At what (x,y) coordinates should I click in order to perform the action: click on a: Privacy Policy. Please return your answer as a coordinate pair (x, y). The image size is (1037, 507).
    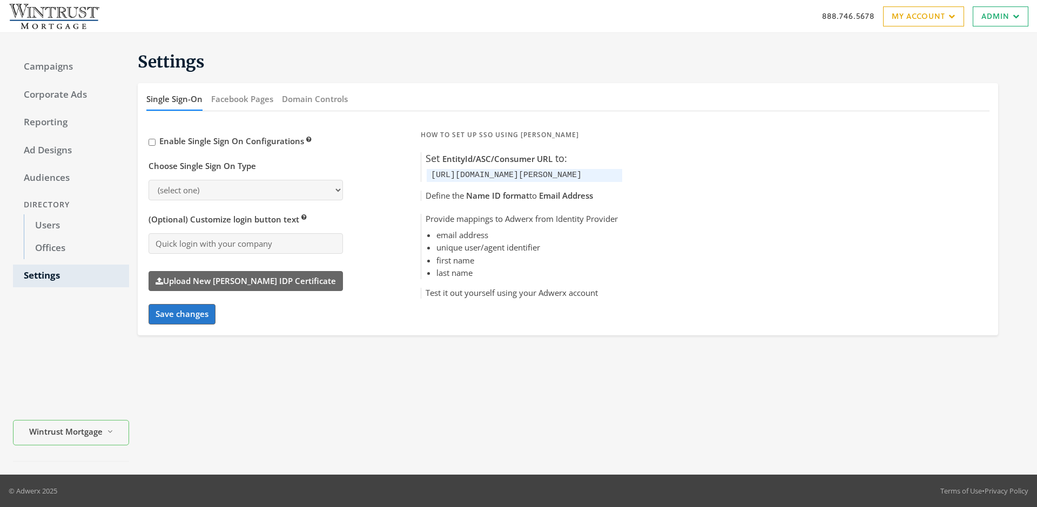
    Looking at the image, I should click on (1006, 491).